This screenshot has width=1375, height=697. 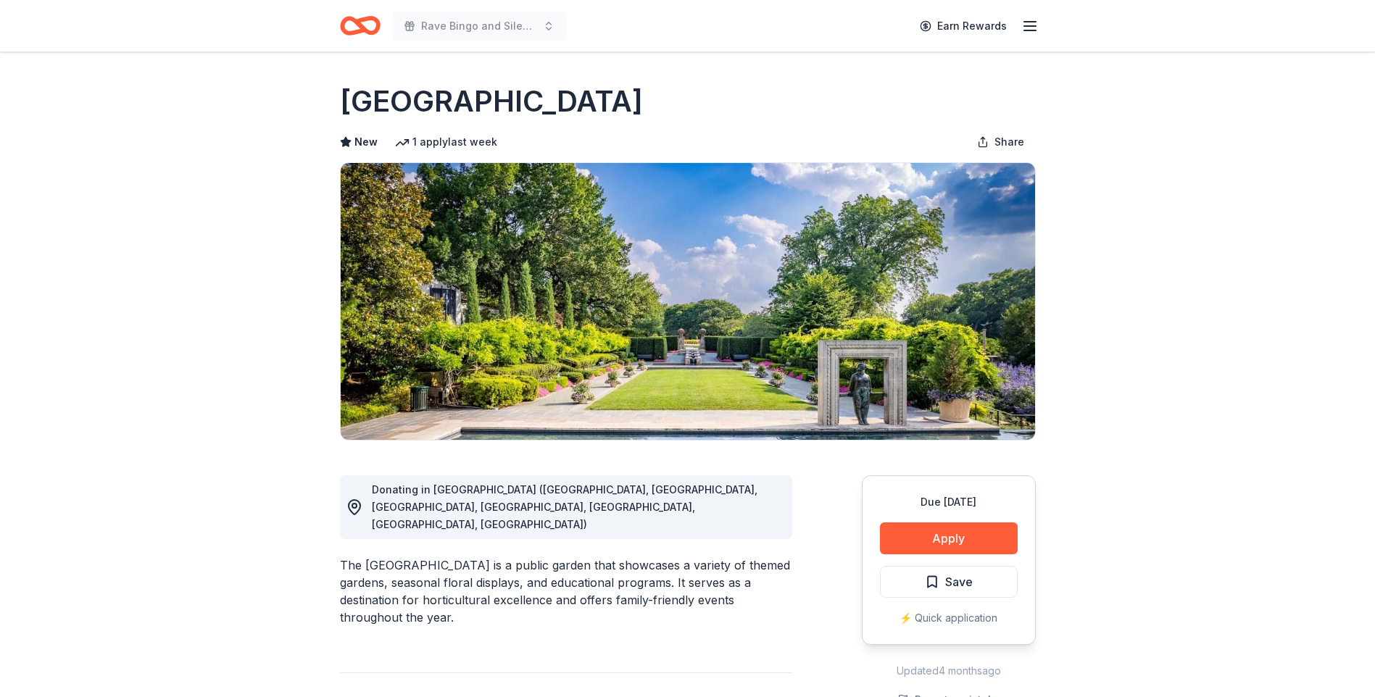 I want to click on span: Share, so click(x=1009, y=142).